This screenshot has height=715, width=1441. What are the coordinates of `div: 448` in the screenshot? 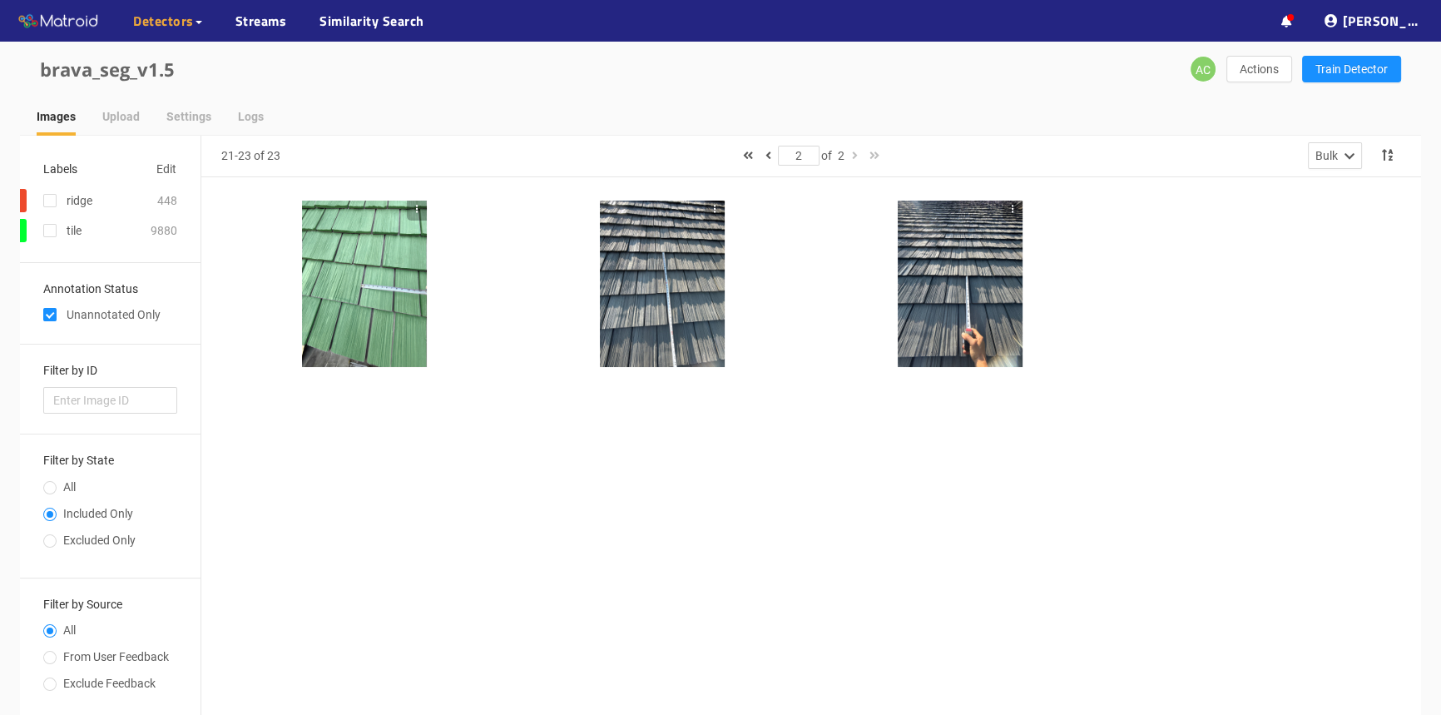 It's located at (167, 201).